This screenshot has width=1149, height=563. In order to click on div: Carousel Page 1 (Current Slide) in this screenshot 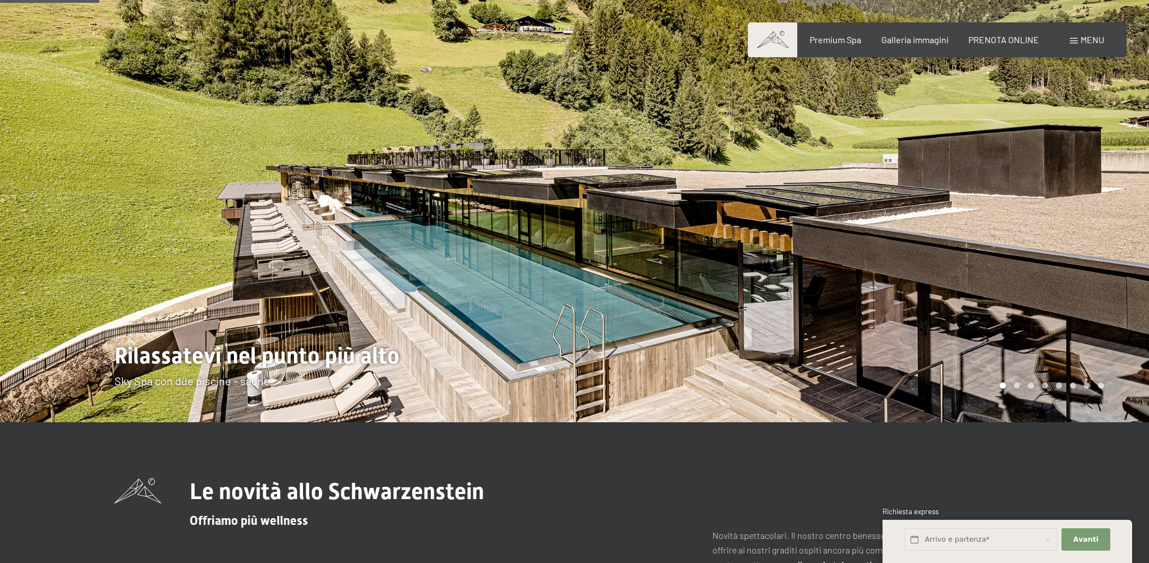, I will do `click(1003, 386)`.